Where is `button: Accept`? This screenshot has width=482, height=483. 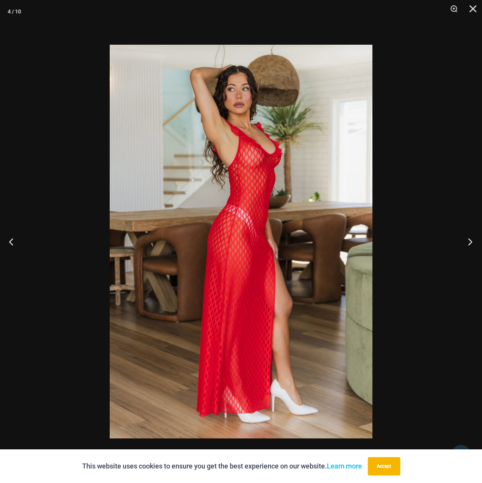 button: Accept is located at coordinates (384, 467).